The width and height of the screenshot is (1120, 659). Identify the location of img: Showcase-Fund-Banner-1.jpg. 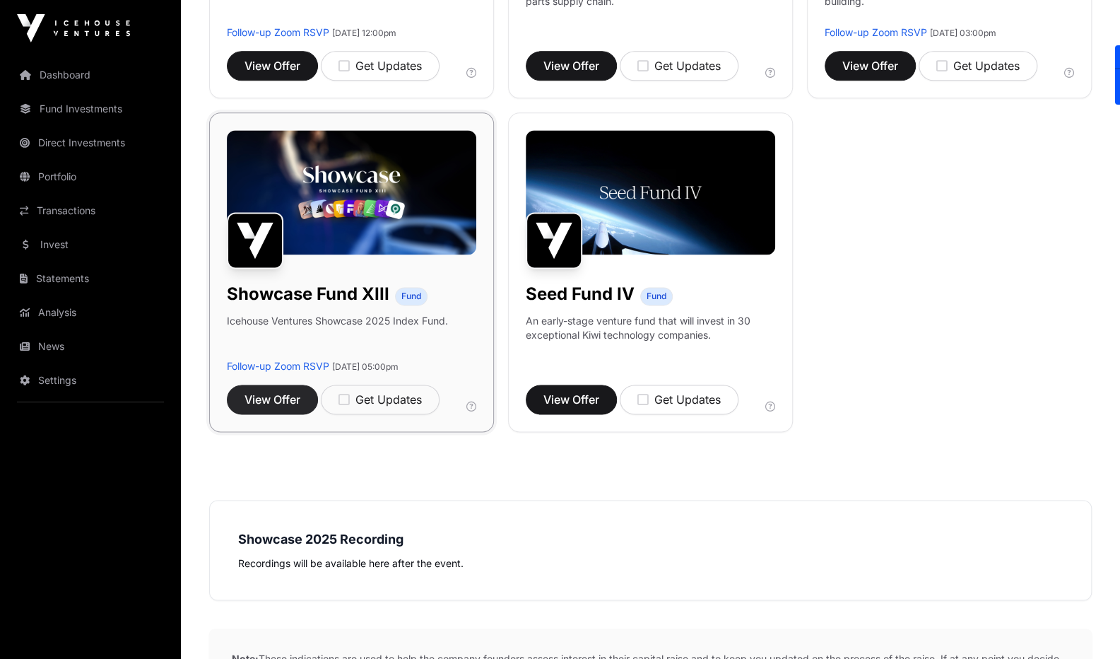
(351, 192).